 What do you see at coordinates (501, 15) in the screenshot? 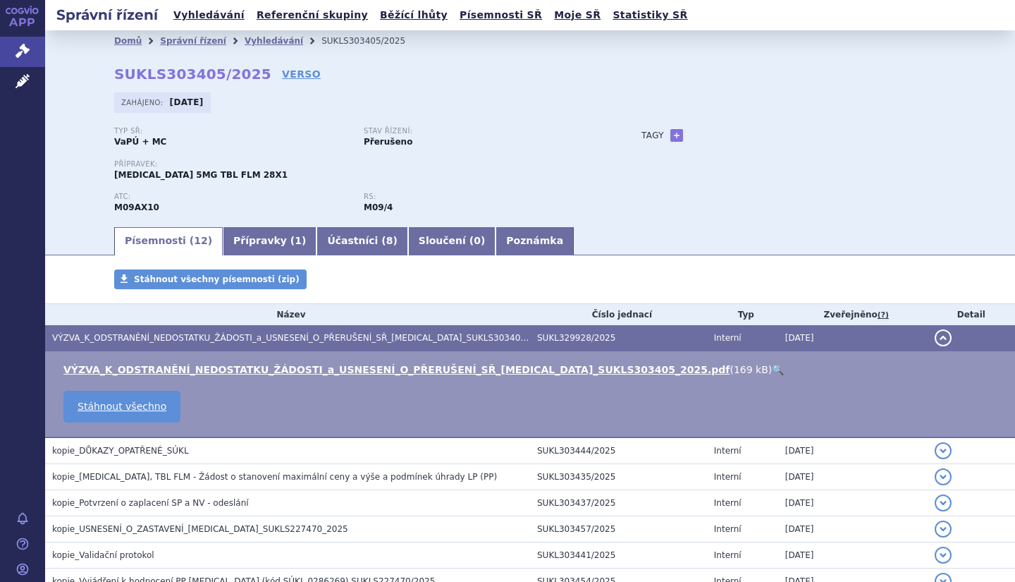
I see `a: Písemnosti SŘ` at bounding box center [501, 15].